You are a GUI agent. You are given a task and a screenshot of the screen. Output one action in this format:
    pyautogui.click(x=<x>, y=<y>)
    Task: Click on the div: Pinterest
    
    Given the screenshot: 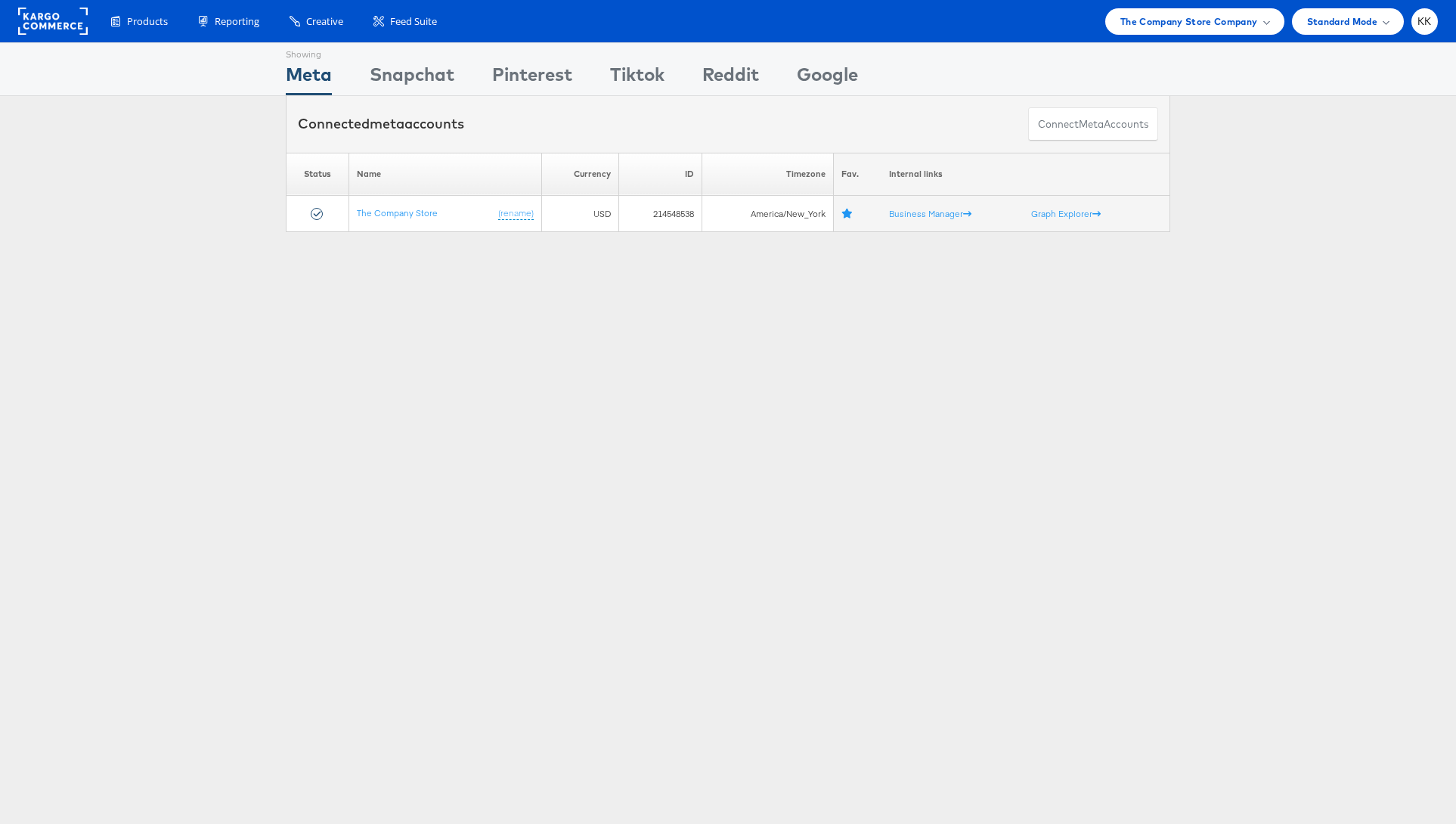 What is the action you would take?
    pyautogui.click(x=533, y=78)
    